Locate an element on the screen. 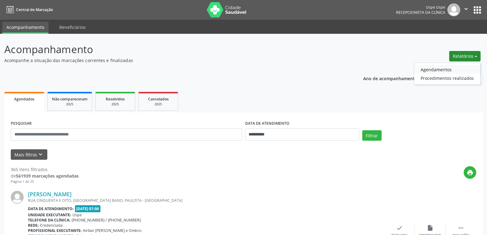 This screenshot has width=487, height=235. button: print is located at coordinates (470, 172).